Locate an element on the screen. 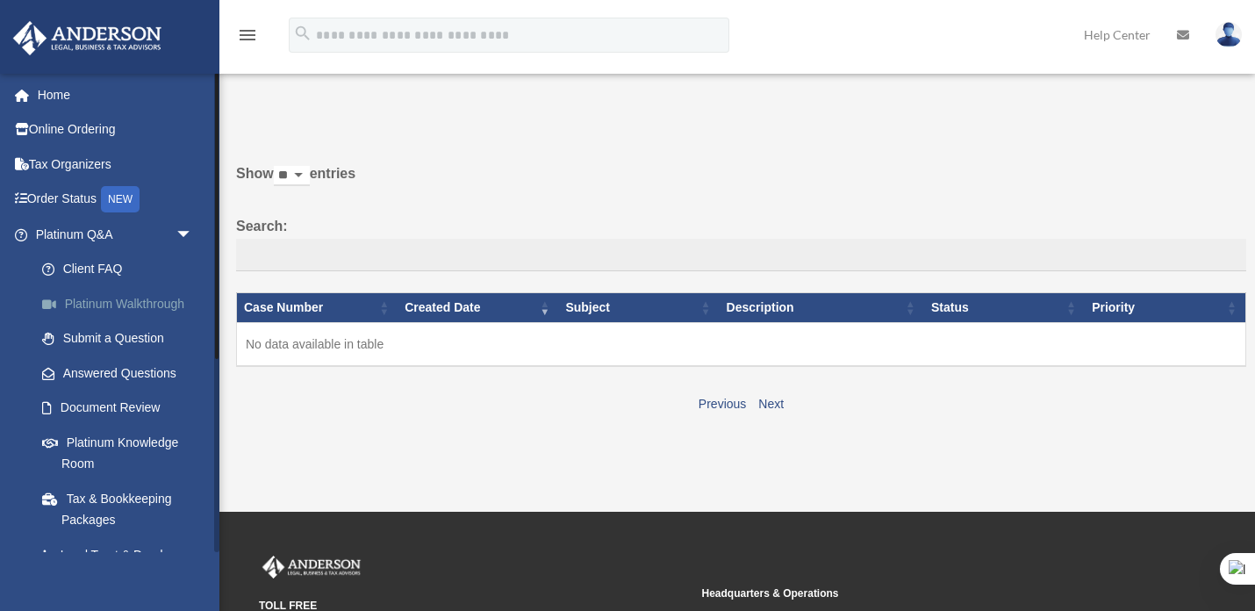 The width and height of the screenshot is (1255, 611). a: Platinum Knowledge Room is located at coordinates (122, 453).